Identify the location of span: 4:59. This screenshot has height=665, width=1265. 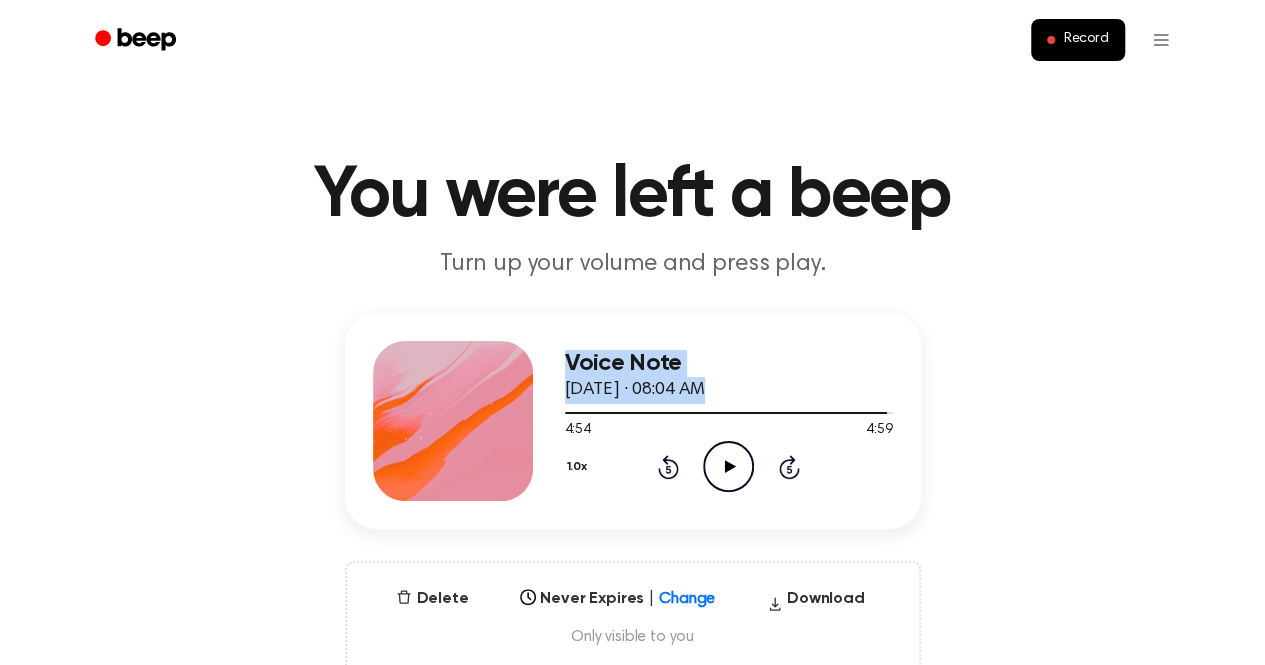
(879, 430).